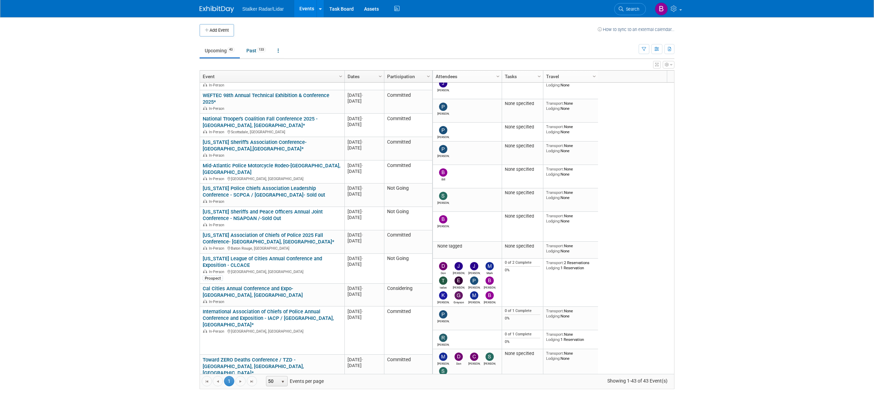 This screenshot has height=418, width=874. I want to click on a: WEFTEC 98th Annual Technical Exhibition & Conference 2025*, so click(266, 98).